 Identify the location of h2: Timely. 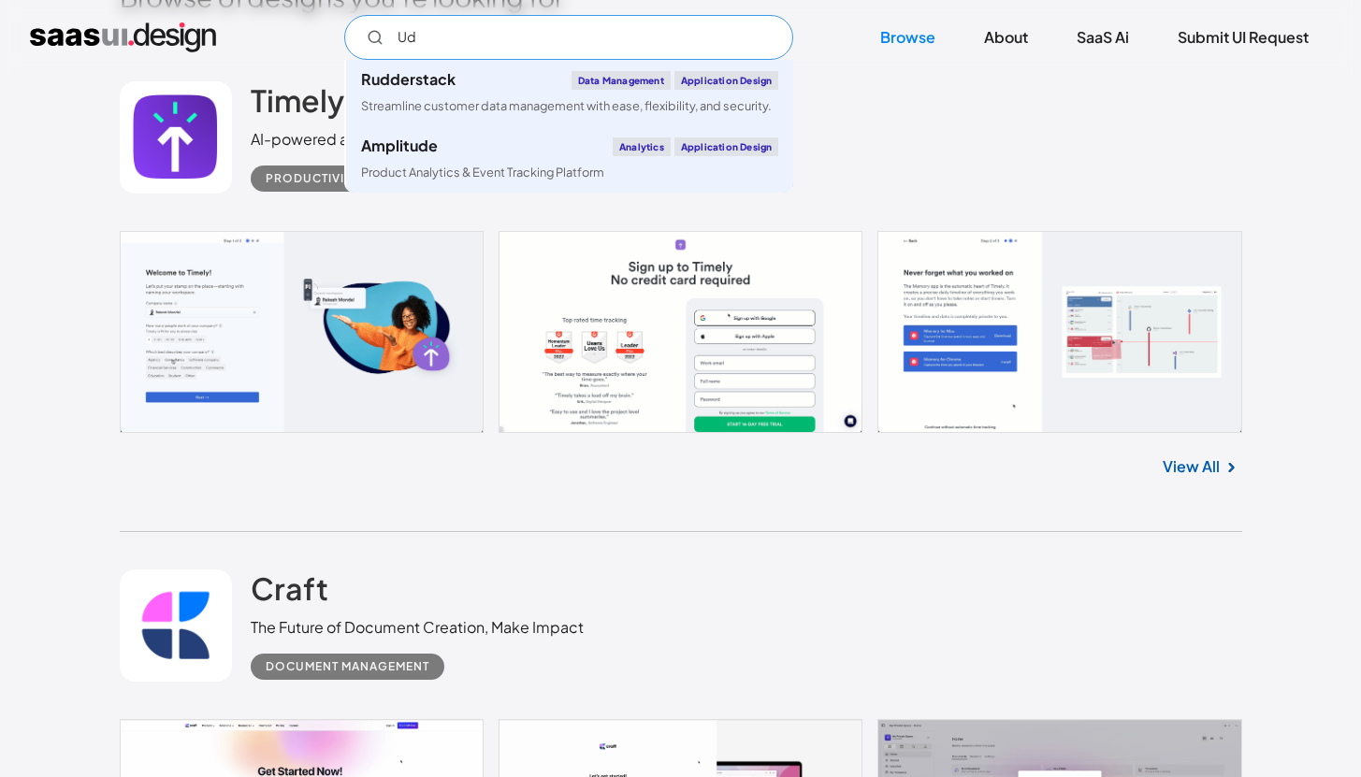
(297, 100).